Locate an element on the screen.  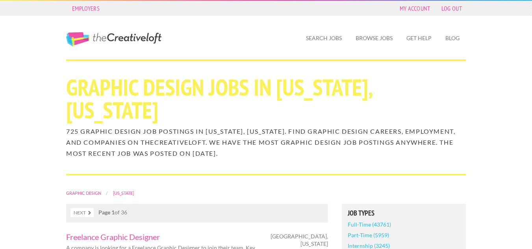
a: Search Jobs is located at coordinates (324, 38).